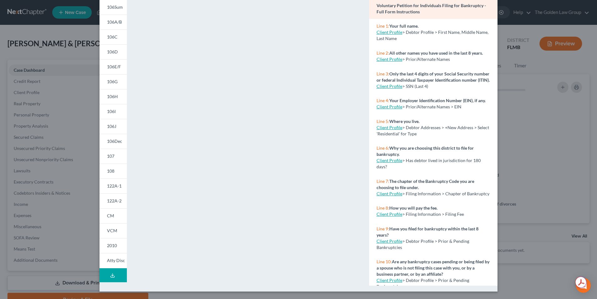  What do you see at coordinates (114, 186) in the screenshot?
I see `span: 122A-1` at bounding box center [114, 186].